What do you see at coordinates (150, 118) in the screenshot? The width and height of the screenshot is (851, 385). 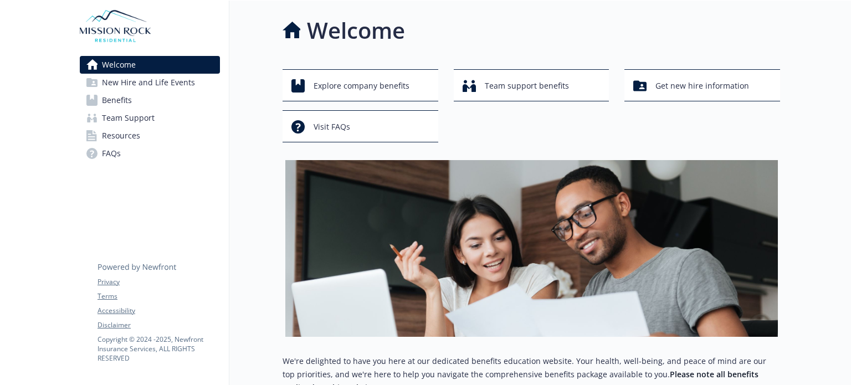 I see `a: Team Support` at bounding box center [150, 118].